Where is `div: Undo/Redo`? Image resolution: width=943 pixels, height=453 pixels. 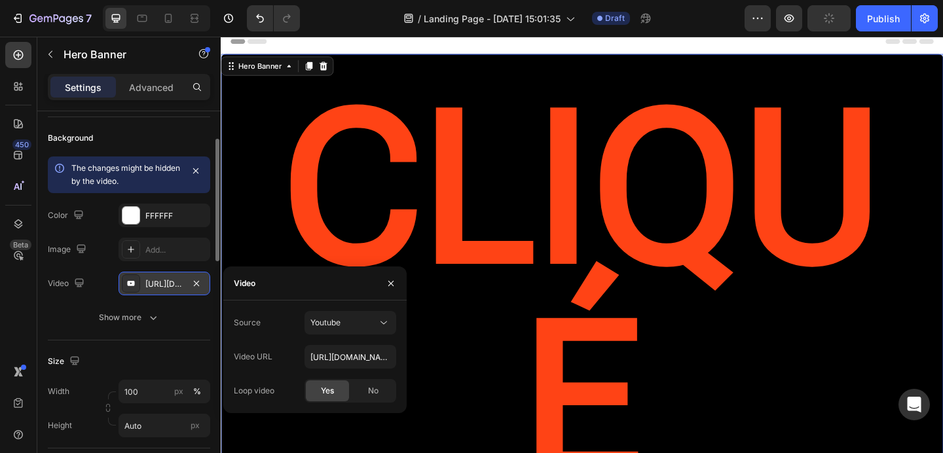 div: Undo/Redo is located at coordinates (273, 18).